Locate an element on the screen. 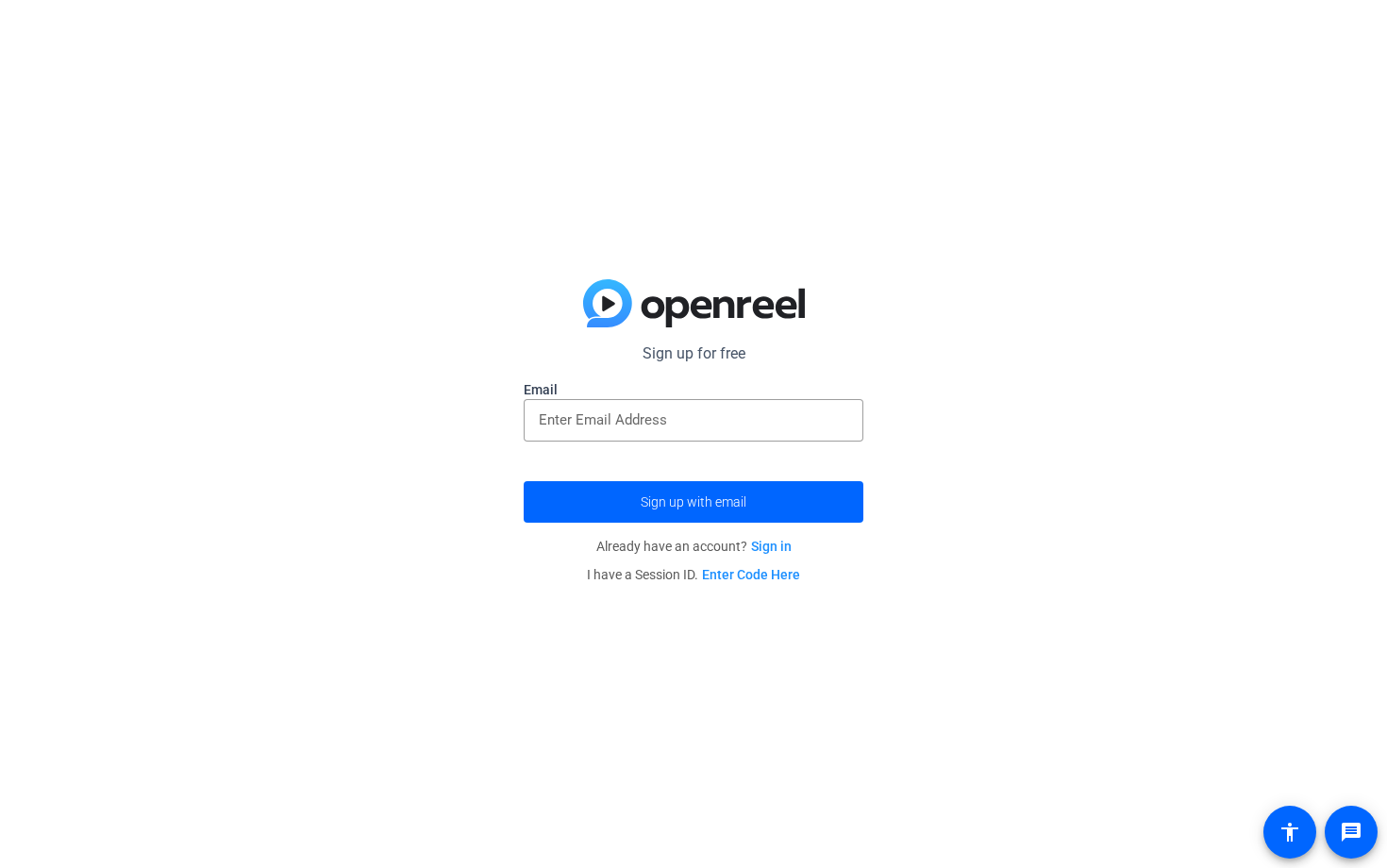  mat-icon: accessibility is located at coordinates (1291, 832).